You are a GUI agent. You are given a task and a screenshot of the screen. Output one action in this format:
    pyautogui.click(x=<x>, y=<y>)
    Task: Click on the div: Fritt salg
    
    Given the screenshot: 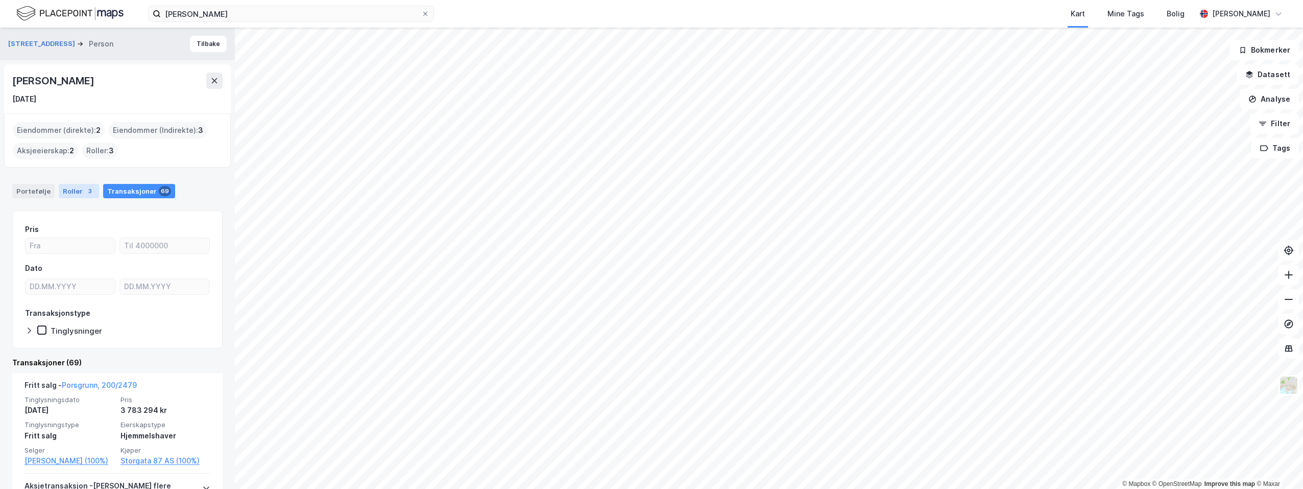 What is the action you would take?
    pyautogui.click(x=69, y=435)
    